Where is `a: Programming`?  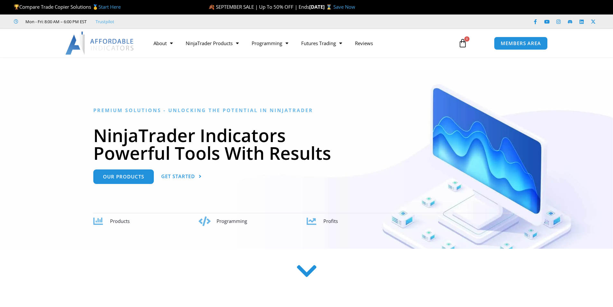
a: Programming is located at coordinates (270, 43).